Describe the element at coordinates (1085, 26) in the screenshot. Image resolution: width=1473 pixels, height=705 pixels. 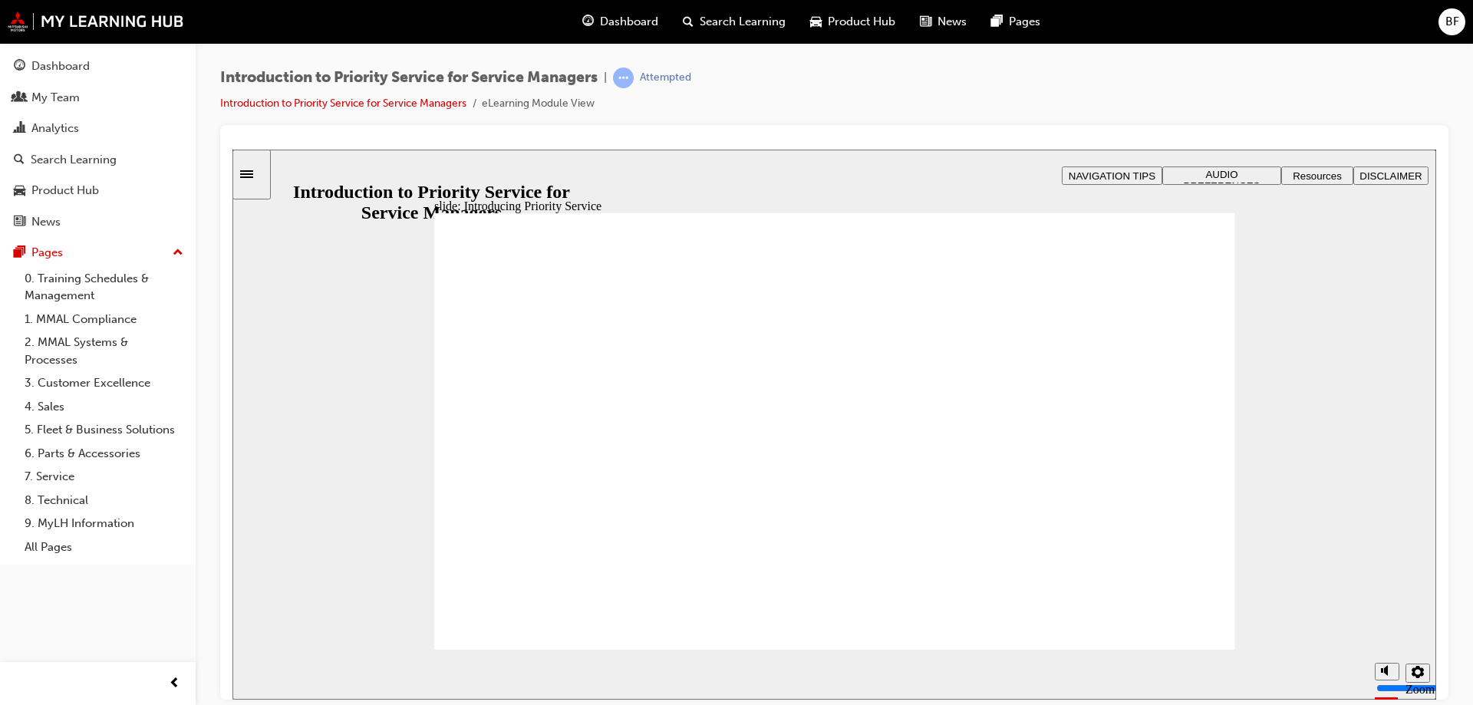
I see `button: Resources` at that location.